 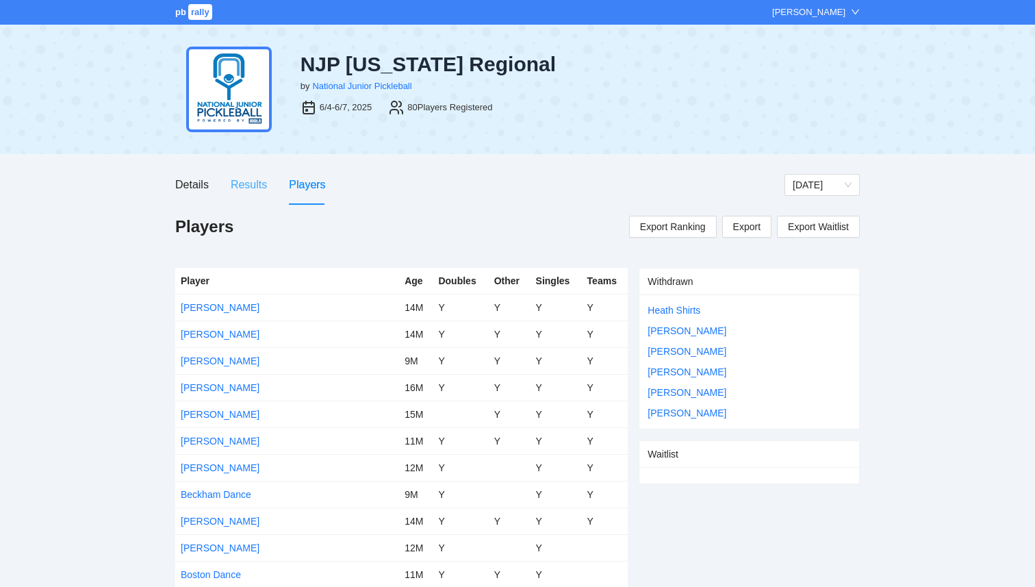 I want to click on span: Export Ranking, so click(x=673, y=227).